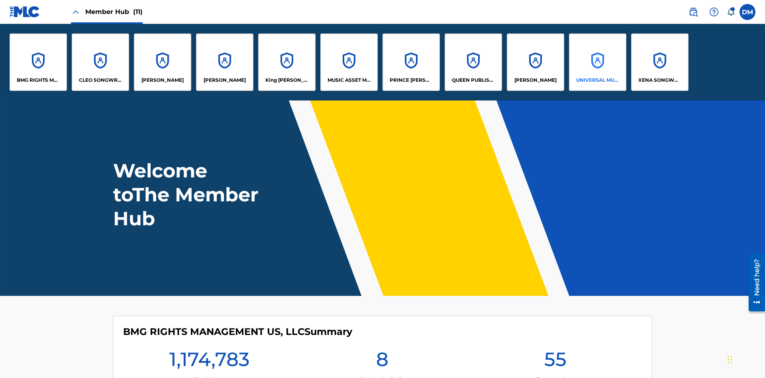 The image size is (765, 378). I want to click on p: MUSIC ASSET MANAGEMENT (MAM), so click(349, 80).